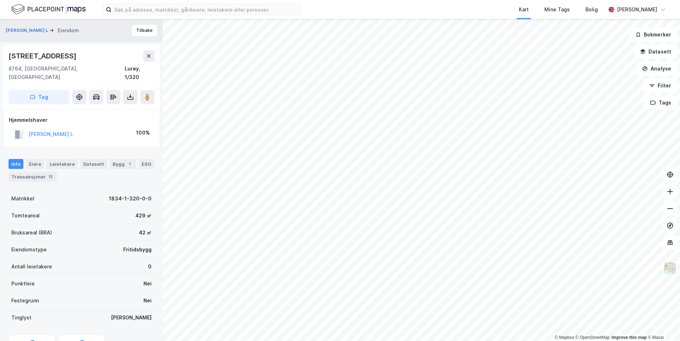 This screenshot has width=680, height=341. Describe the element at coordinates (206, 10) in the screenshot. I see `input: Søk på adresse, matrikkel, gårdeiere, leietakere eller personer` at that location.